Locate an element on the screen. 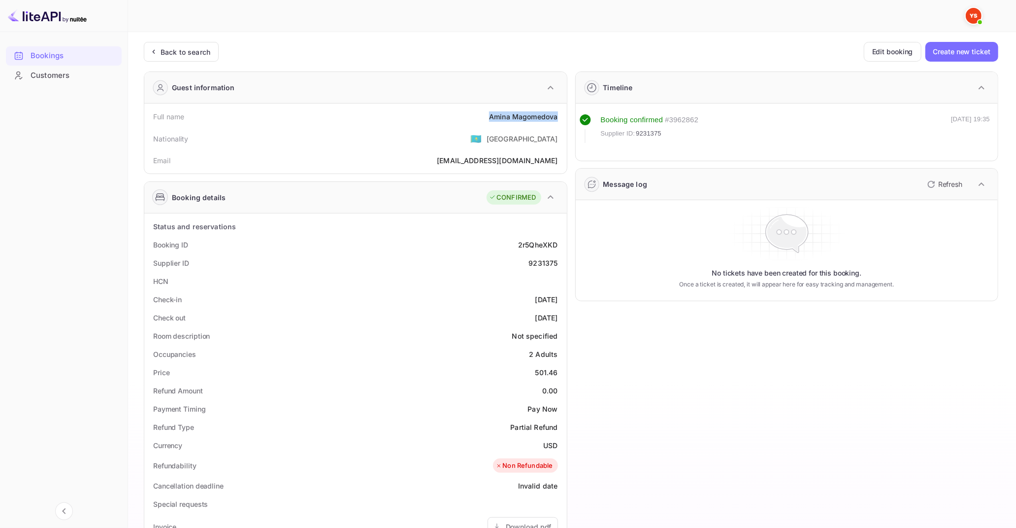 The height and width of the screenshot is (528, 1016). span: 9231375 is located at coordinates (649, 133).